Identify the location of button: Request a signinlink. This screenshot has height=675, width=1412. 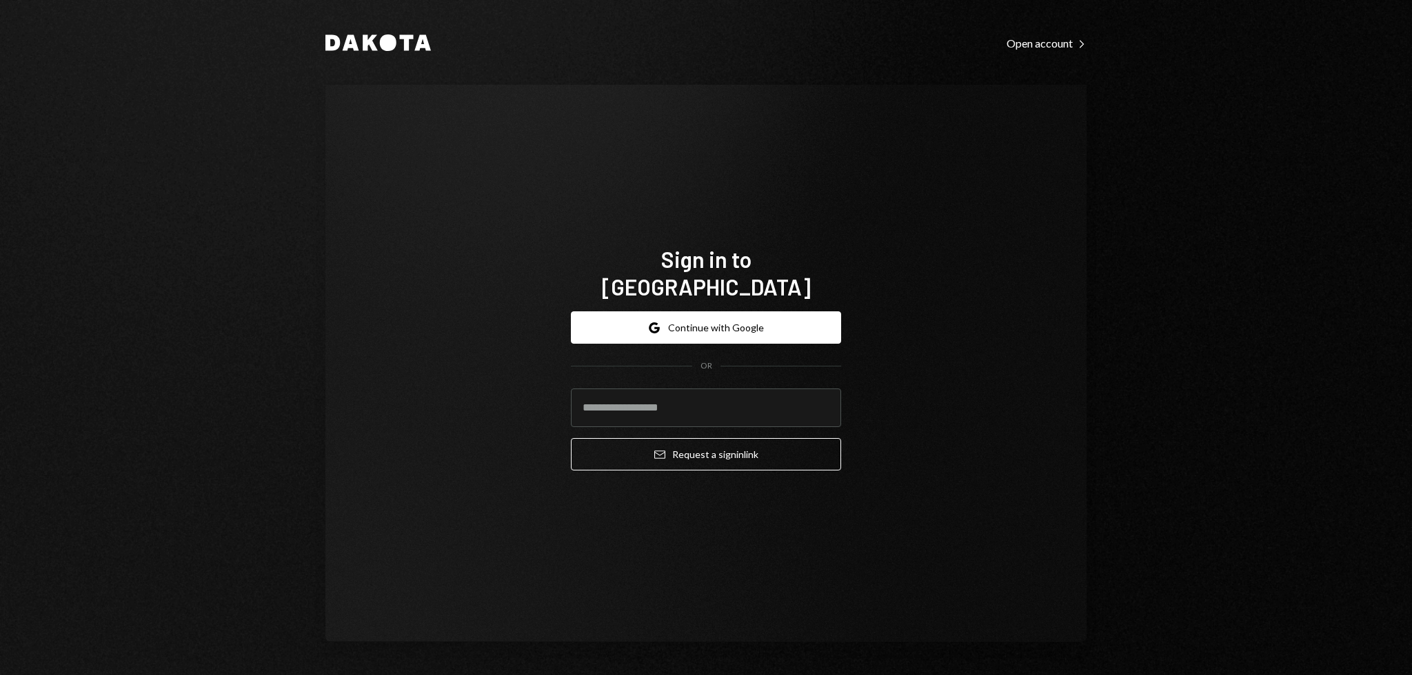
(706, 454).